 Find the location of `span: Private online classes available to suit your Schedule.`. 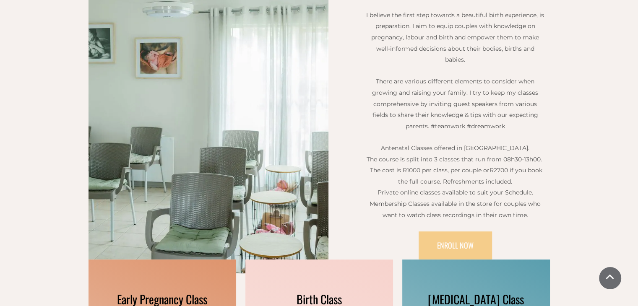

span: Private online classes available to suit your Schedule. is located at coordinates (455, 193).